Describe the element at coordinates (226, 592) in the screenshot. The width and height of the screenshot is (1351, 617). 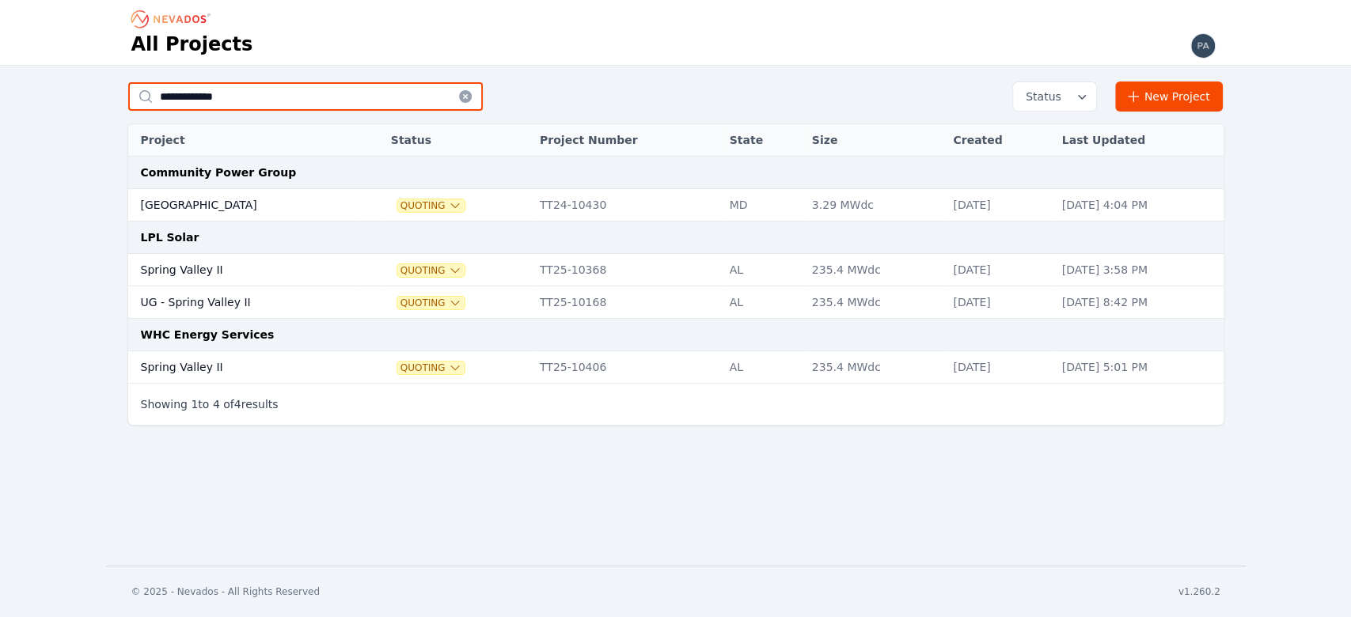
I see `div: © 2025 - Nevados - All Rights Reserved` at that location.